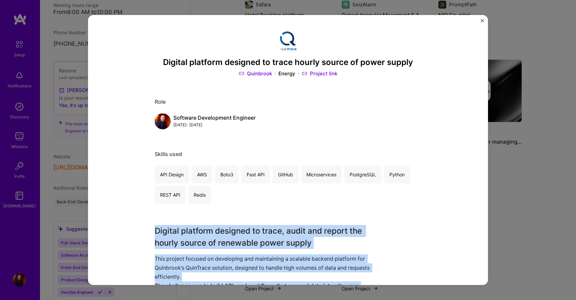 The image size is (576, 300). Describe the element at coordinates (285, 174) in the screenshot. I see `div: GitHub` at that location.